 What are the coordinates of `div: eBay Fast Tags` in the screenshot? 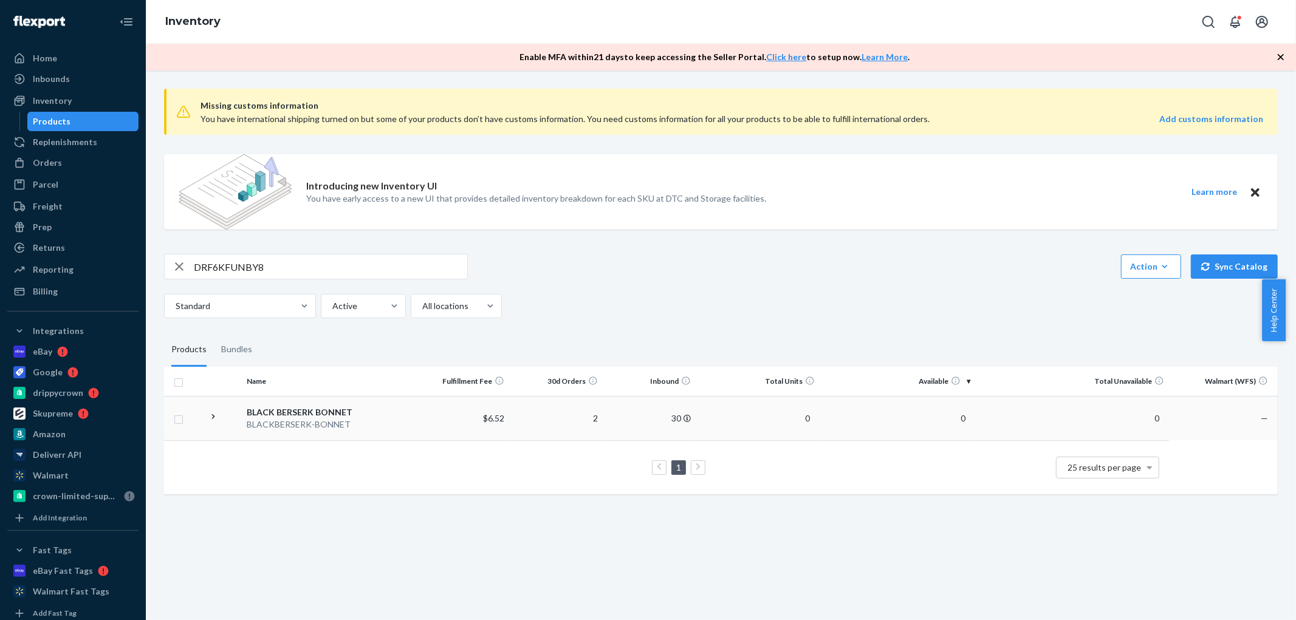 It's located at (63, 571).